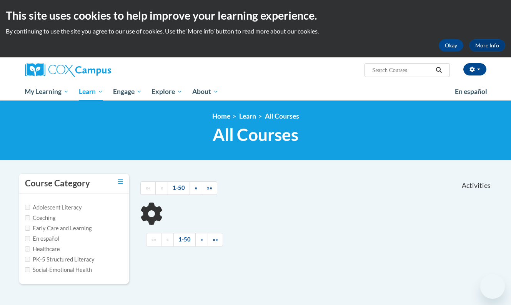  Describe the element at coordinates (47, 92) in the screenshot. I see `a: My Learning` at that location.